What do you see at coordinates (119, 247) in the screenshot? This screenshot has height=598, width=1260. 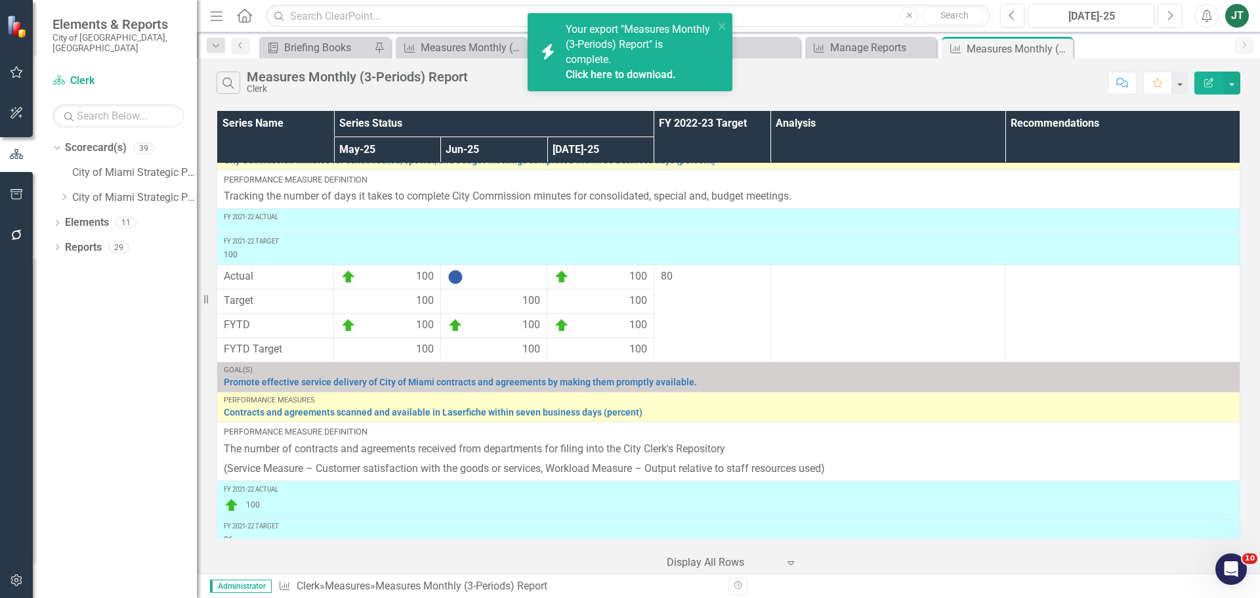 I see `div: 29` at bounding box center [119, 247].